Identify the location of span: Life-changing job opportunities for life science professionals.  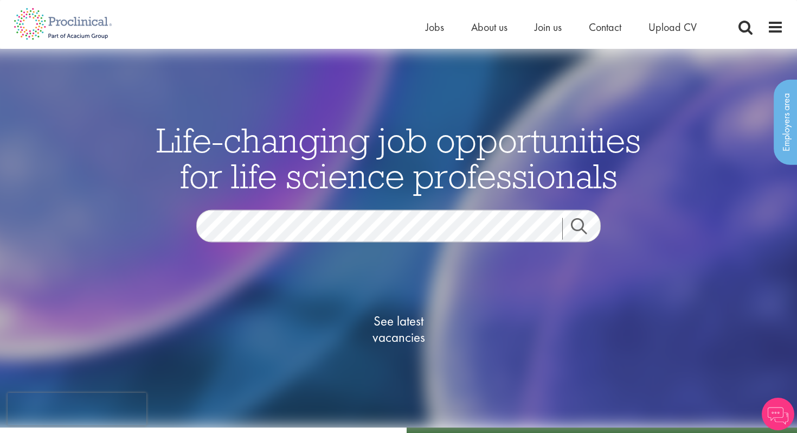
(399, 157).